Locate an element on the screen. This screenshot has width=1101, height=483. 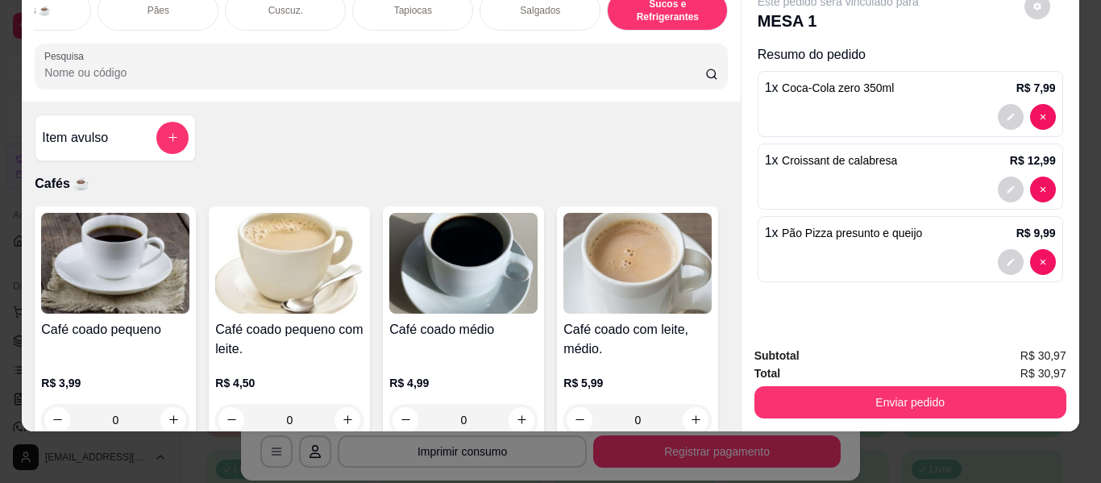
p: Cuscuz. is located at coordinates (285, 10).